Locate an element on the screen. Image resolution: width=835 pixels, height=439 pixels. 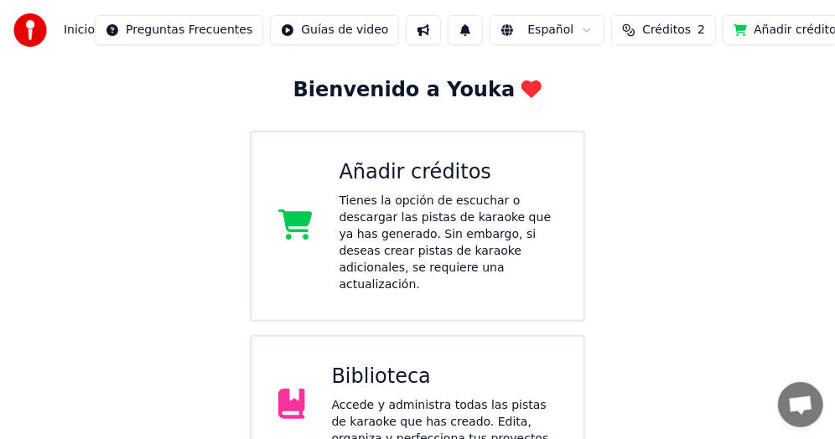
div: Añadir créditos is located at coordinates (449, 173).